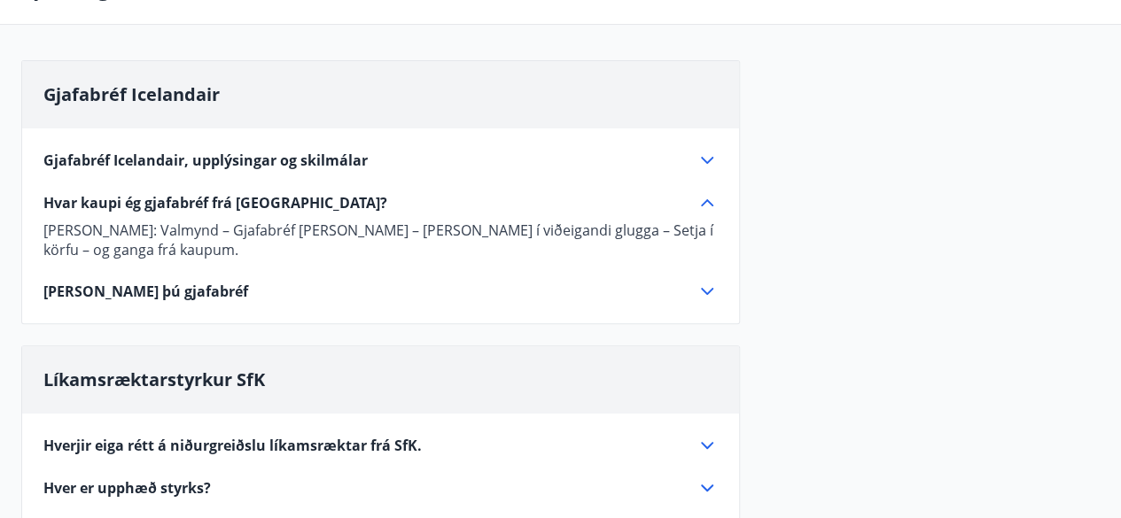 This screenshot has width=1121, height=518. I want to click on span: Líkamsræktarstyrkur SfK, so click(154, 379).